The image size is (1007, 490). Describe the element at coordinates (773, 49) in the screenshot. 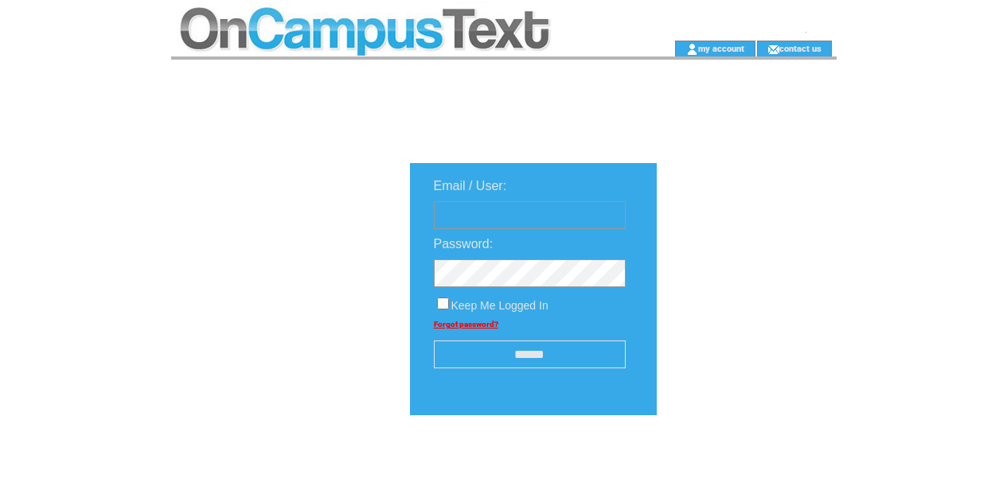

I see `img: contact_us_icon.gif` at that location.